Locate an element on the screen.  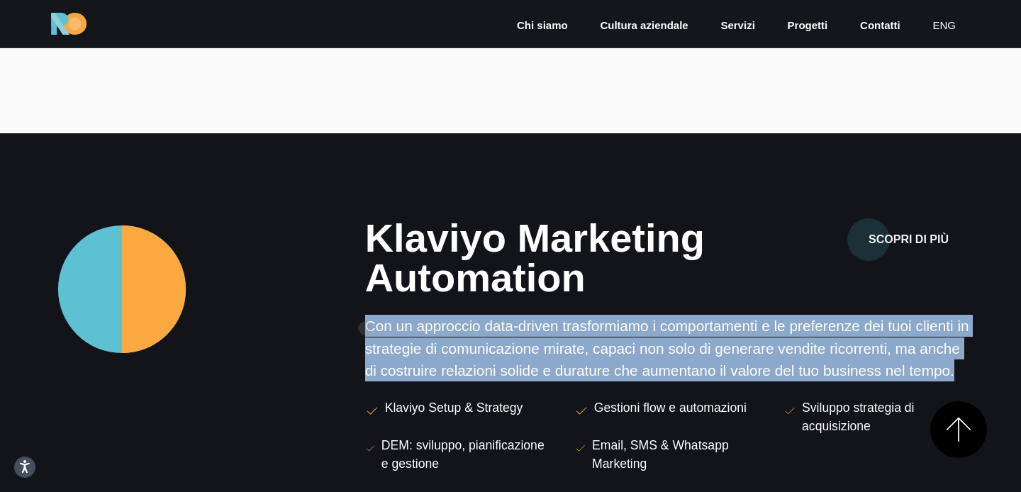
button: Scopri di più is located at coordinates (908, 240).